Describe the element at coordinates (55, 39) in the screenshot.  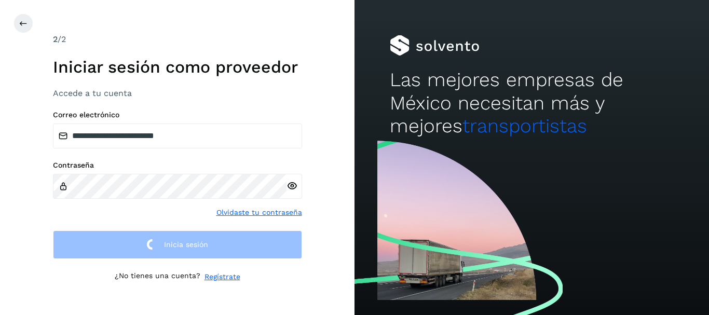
I see `span: 2` at that location.